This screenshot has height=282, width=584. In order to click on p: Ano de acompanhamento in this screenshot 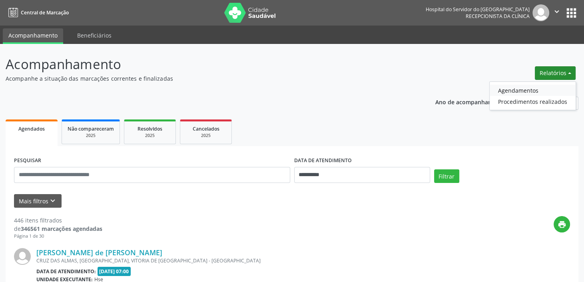, I will do `click(471, 102)`.